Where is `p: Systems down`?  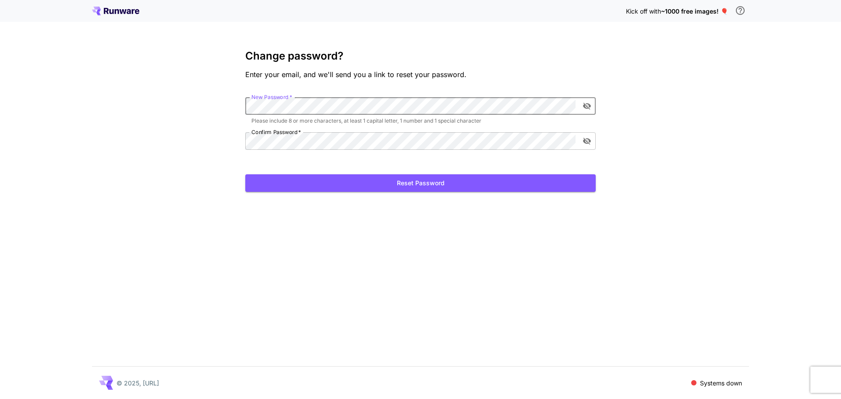
p: Systems down is located at coordinates (721, 383).